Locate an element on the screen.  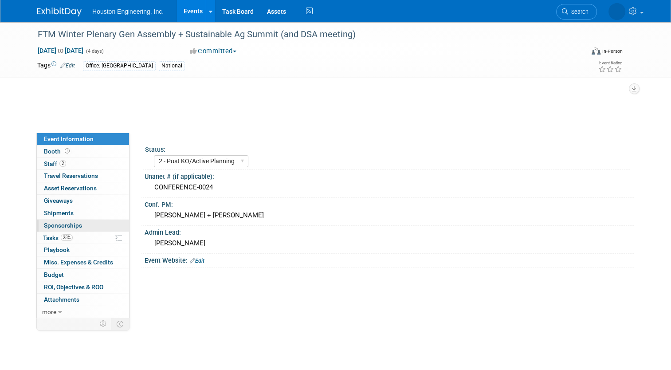
span: Misc. Expenses & Credits is located at coordinates (79, 262).